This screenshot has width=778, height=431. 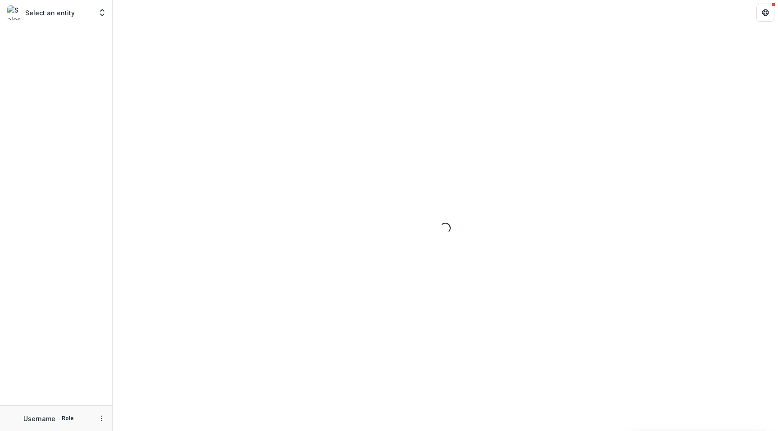 What do you see at coordinates (50, 13) in the screenshot?
I see `p: Select an entity` at bounding box center [50, 13].